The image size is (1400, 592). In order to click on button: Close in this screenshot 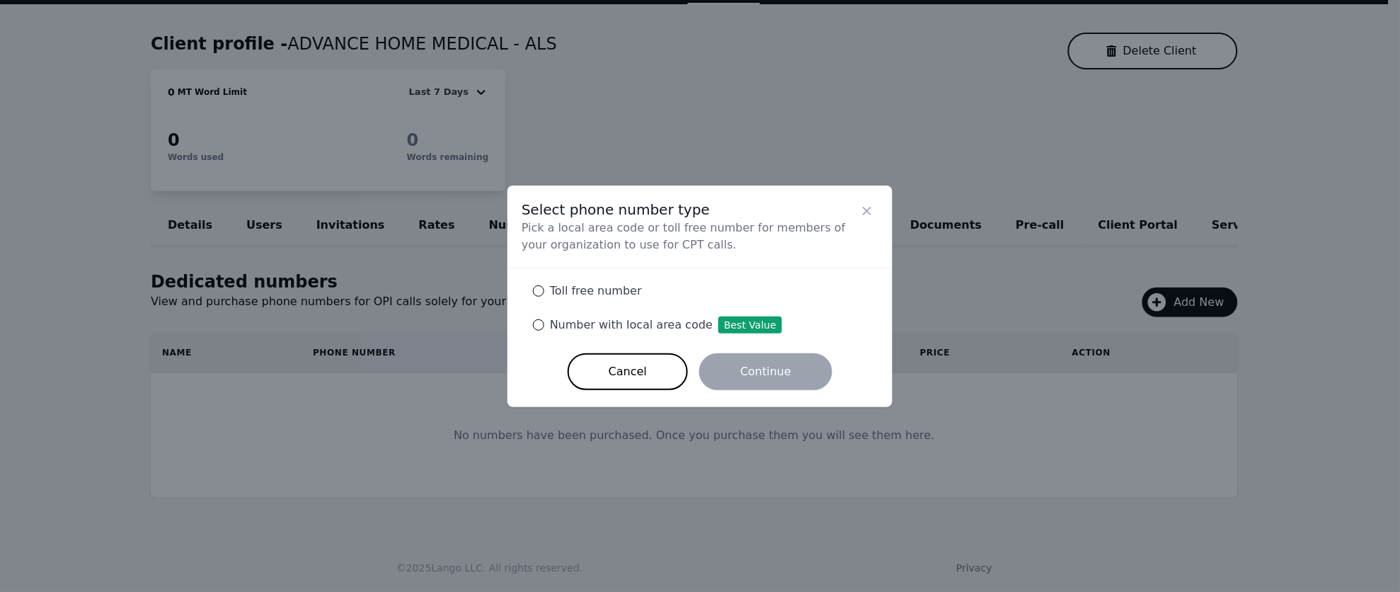, I will do `click(867, 211)`.